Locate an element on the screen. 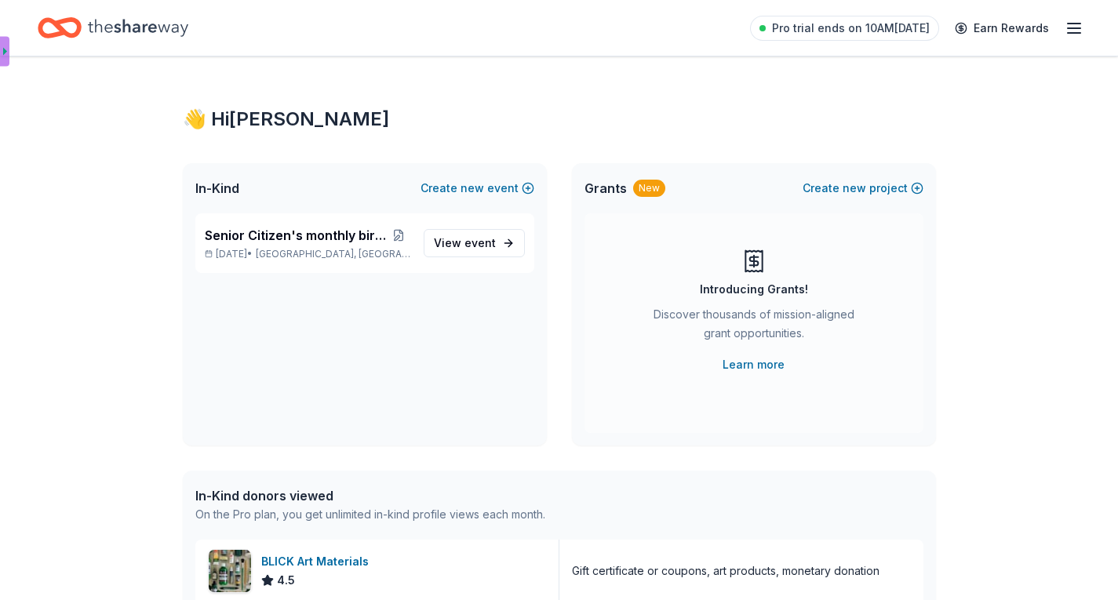  a: Earn Rewards is located at coordinates (1001, 28).